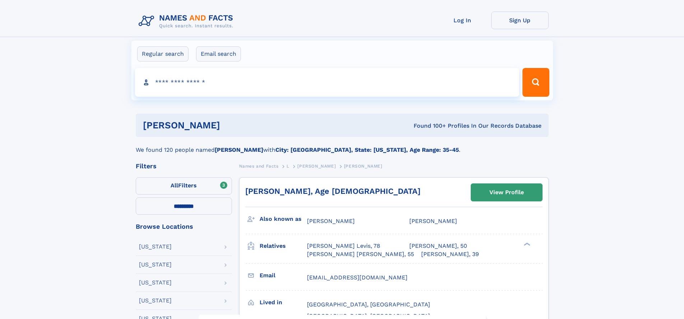 This screenshot has height=319, width=684. What do you see at coordinates (507, 192) in the screenshot?
I see `a: View Profile` at bounding box center [507, 192].